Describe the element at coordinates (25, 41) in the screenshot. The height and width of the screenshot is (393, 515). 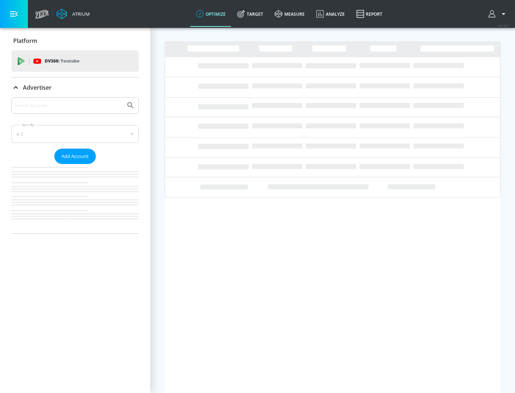
I see `p: Platform` at that location.